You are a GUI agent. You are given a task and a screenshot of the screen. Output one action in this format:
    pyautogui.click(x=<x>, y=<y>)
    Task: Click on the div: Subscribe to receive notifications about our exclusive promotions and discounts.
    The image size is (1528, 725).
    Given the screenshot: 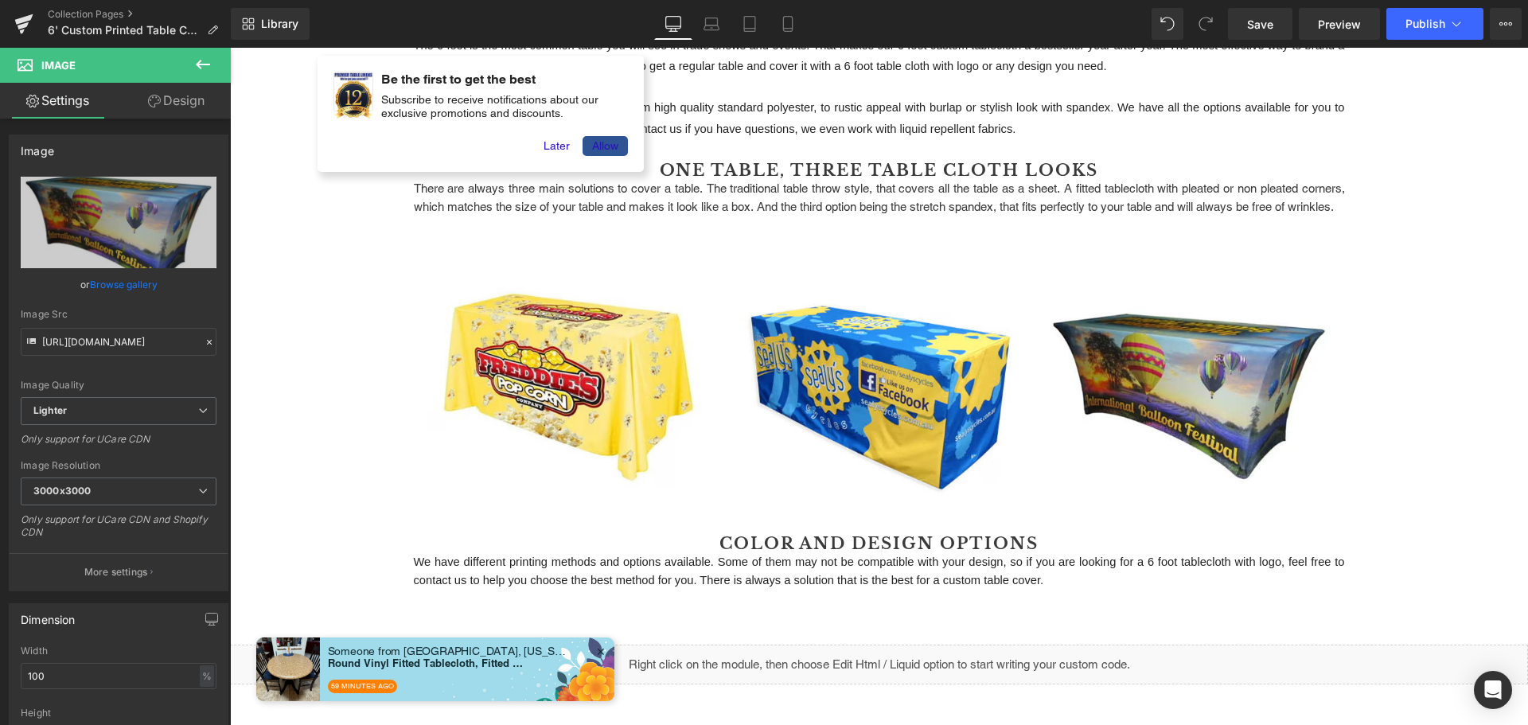 What is the action you would take?
    pyautogui.click(x=275, y=59)
    